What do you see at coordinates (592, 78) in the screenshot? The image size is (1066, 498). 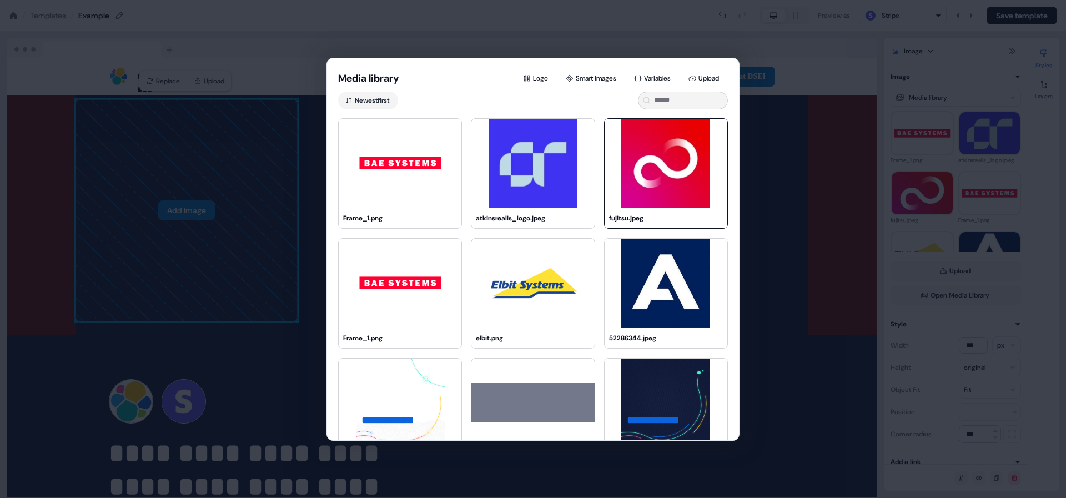 I see `button: Smart images` at bounding box center [592, 78].